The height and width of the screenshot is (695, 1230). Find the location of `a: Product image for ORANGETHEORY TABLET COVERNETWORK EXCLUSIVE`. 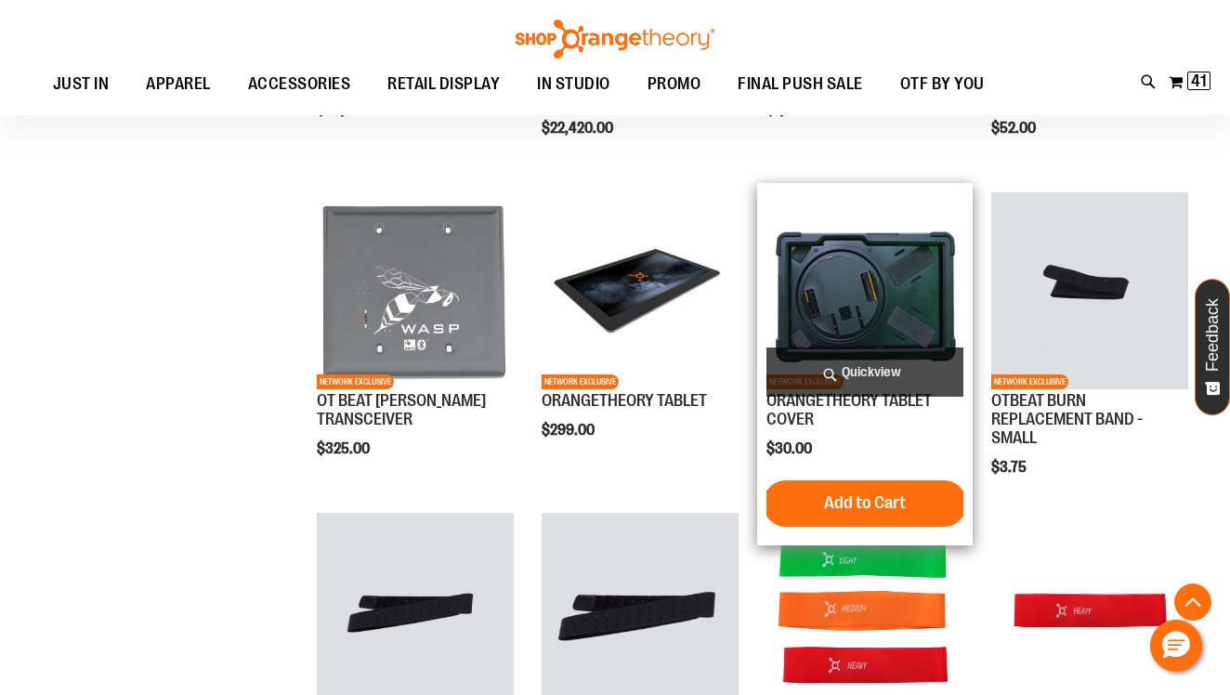

a: Product image for ORANGETHEORY TABLET COVERNETWORK EXCLUSIVE is located at coordinates (865, 292).